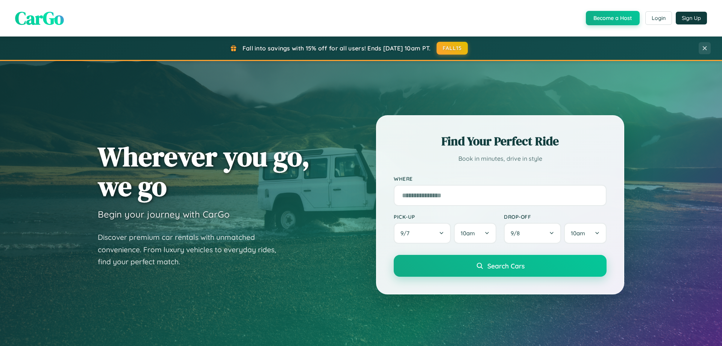  I want to click on label: Where, so click(500, 178).